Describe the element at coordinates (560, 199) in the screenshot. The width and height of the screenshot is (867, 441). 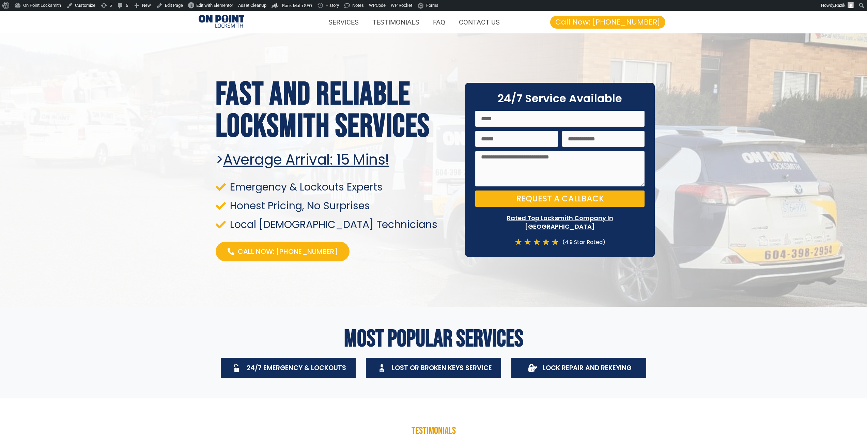
I see `span: Request a Callback` at that location.